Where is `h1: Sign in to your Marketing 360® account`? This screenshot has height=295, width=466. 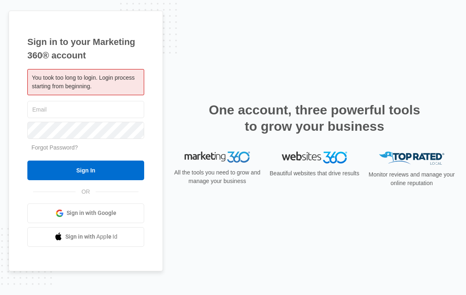 h1: Sign in to your Marketing 360® account is located at coordinates (86, 49).